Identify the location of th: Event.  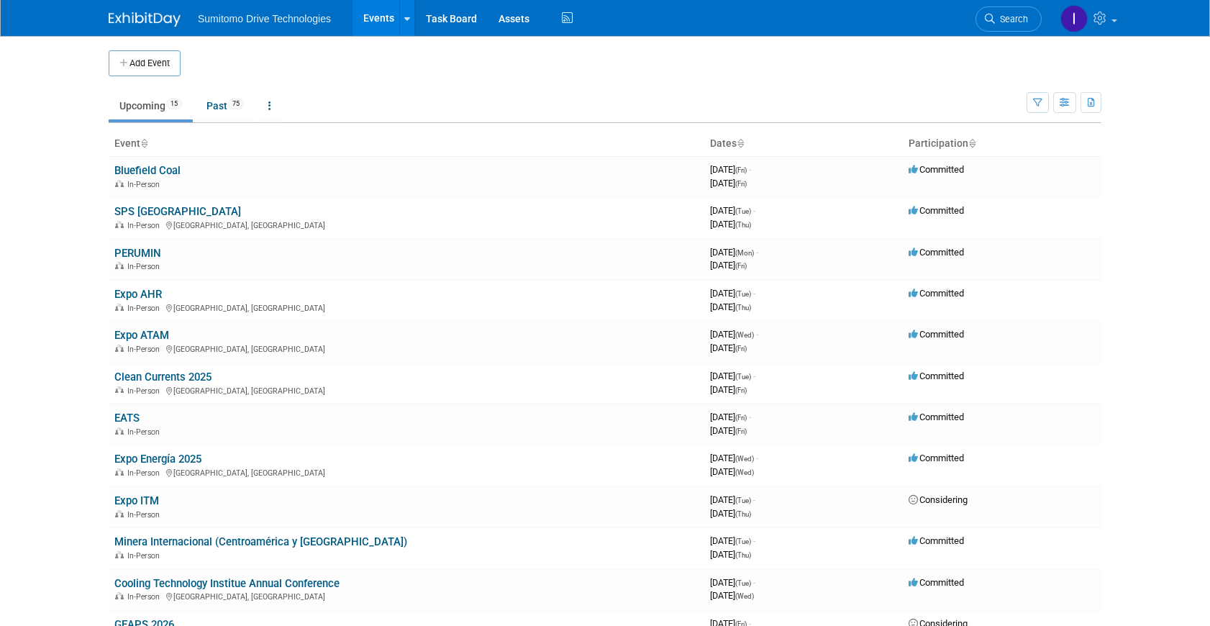
(406, 144).